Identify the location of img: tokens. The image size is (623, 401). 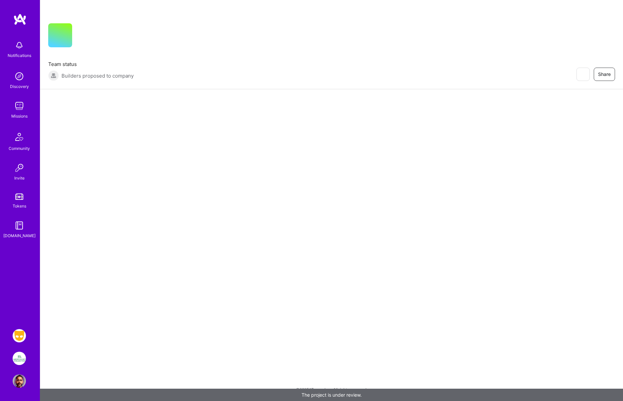
(19, 196).